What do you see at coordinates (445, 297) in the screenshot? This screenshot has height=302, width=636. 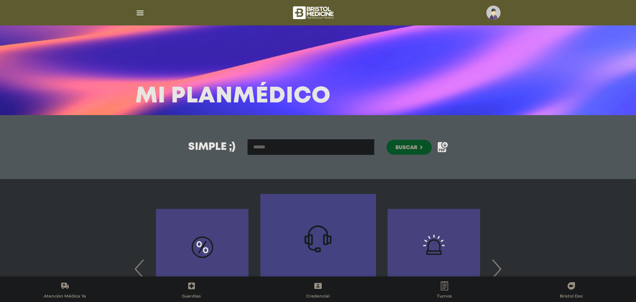 I see `span: Turnos` at bounding box center [445, 297].